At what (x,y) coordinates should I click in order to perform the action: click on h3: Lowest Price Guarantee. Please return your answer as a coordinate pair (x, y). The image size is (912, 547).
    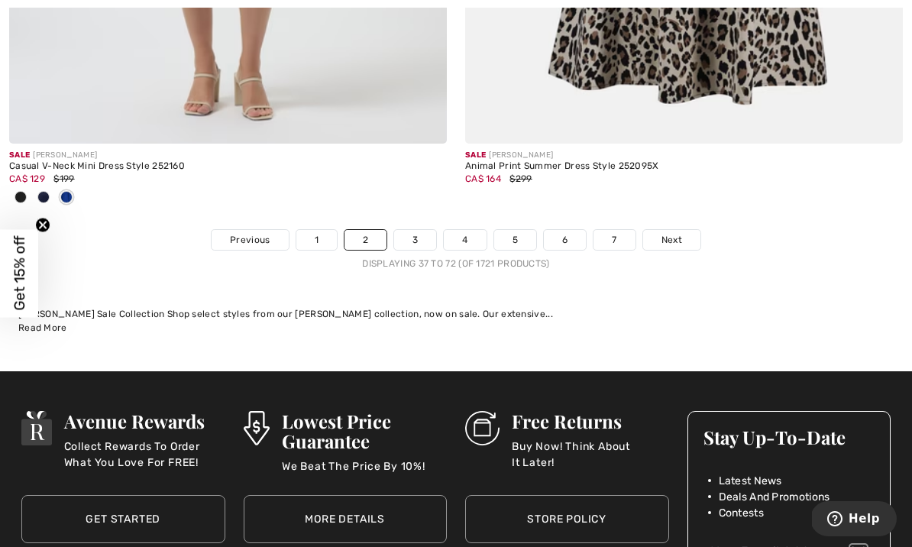
    Looking at the image, I should click on (364, 431).